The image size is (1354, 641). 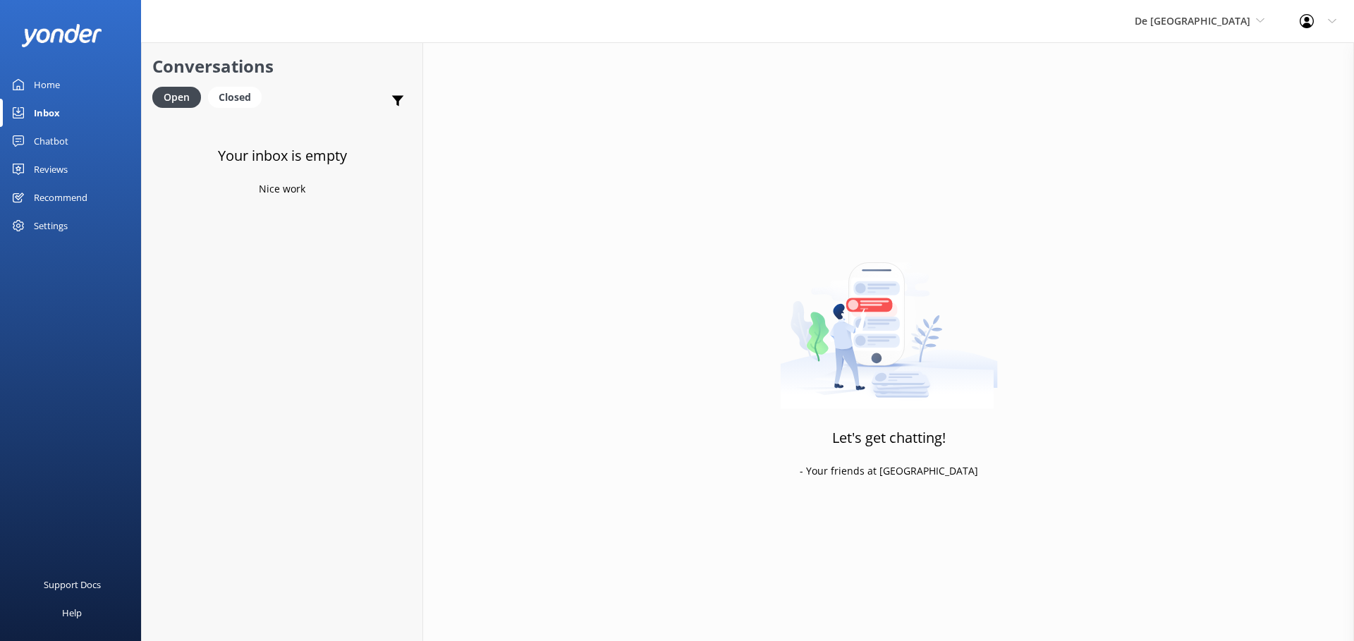 What do you see at coordinates (72, 585) in the screenshot?
I see `div: Support Docs` at bounding box center [72, 585].